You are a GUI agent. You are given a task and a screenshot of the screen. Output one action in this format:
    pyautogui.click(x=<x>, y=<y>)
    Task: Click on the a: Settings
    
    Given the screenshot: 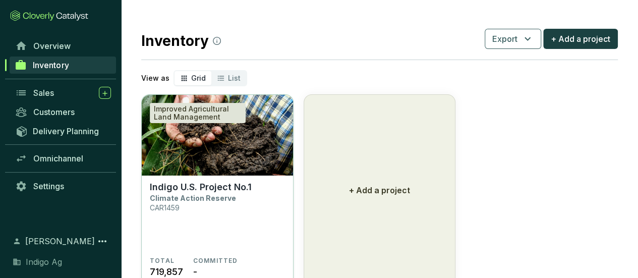 What is the action you would take?
    pyautogui.click(x=63, y=186)
    